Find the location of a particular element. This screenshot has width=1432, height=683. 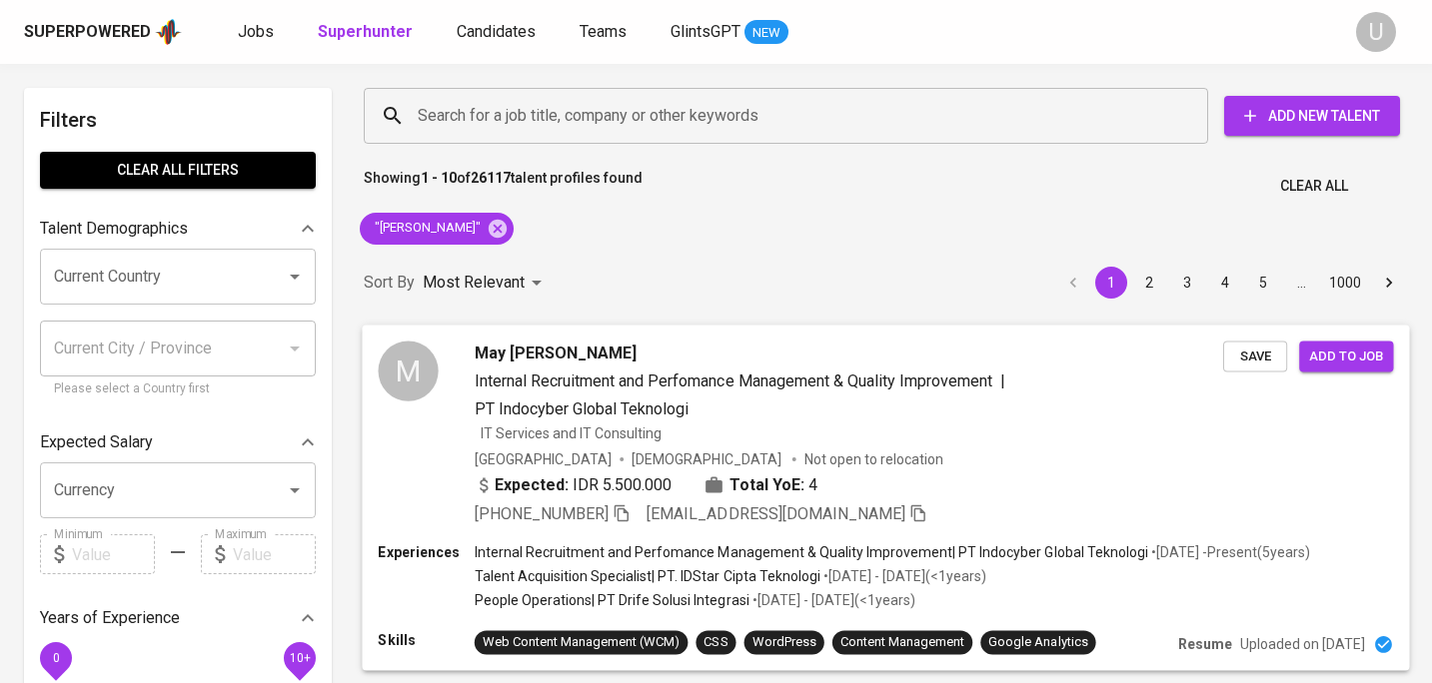

b: Total YoE: is located at coordinates (766, 485).